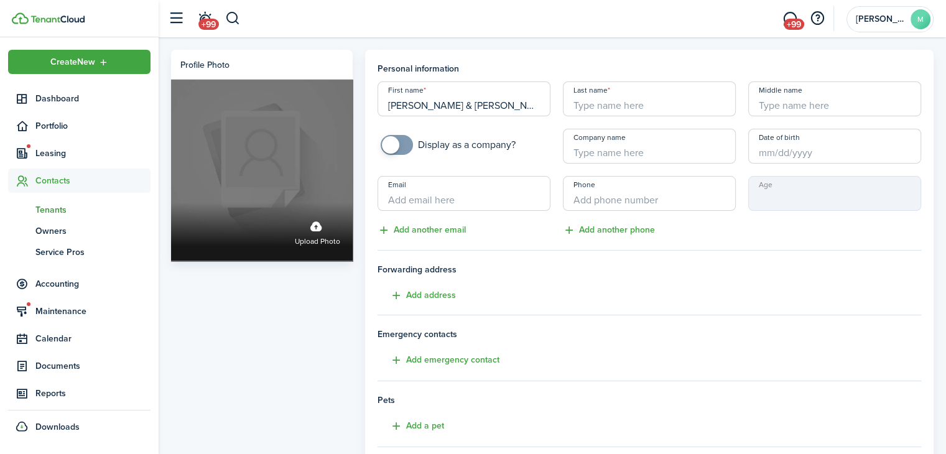 The width and height of the screenshot is (946, 454). Describe the element at coordinates (93, 252) in the screenshot. I see `span: Service Pros` at that location.